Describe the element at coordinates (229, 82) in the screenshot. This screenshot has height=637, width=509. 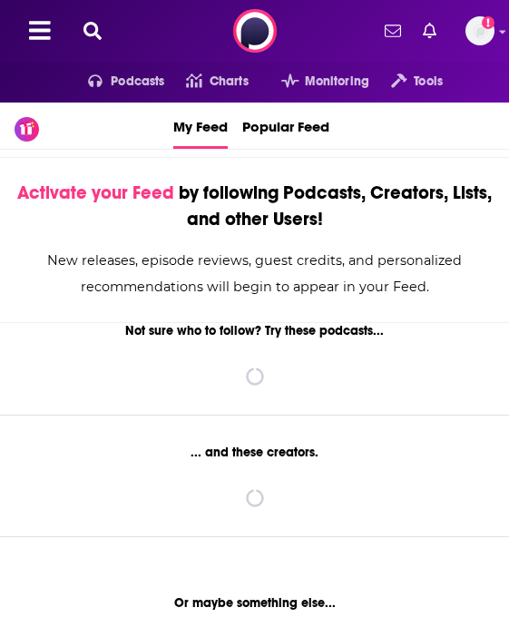
I see `span: Charts` at that location.